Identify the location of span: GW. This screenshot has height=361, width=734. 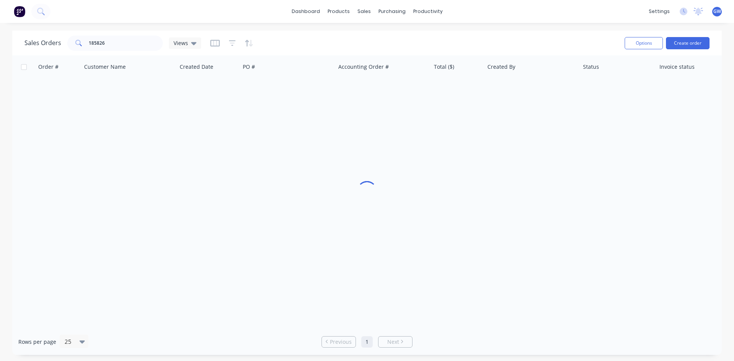
(717, 11).